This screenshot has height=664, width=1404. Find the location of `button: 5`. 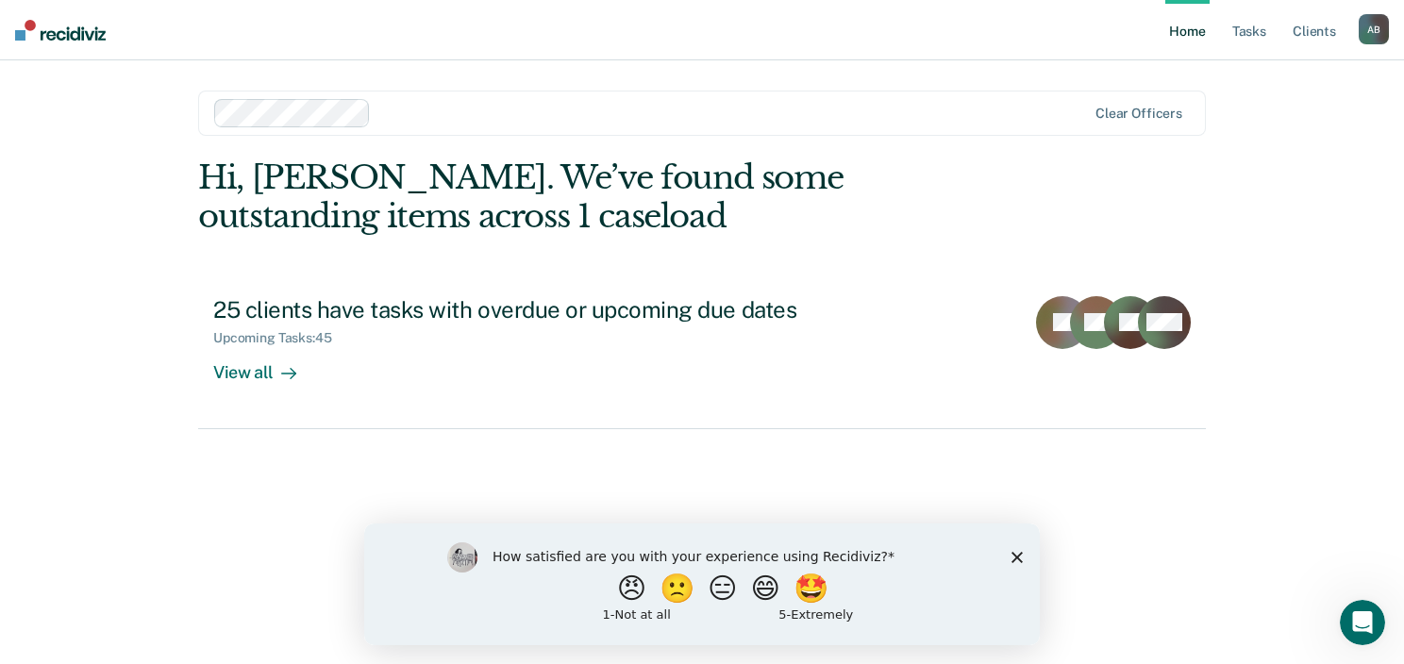

button: 5 is located at coordinates (448, 65).